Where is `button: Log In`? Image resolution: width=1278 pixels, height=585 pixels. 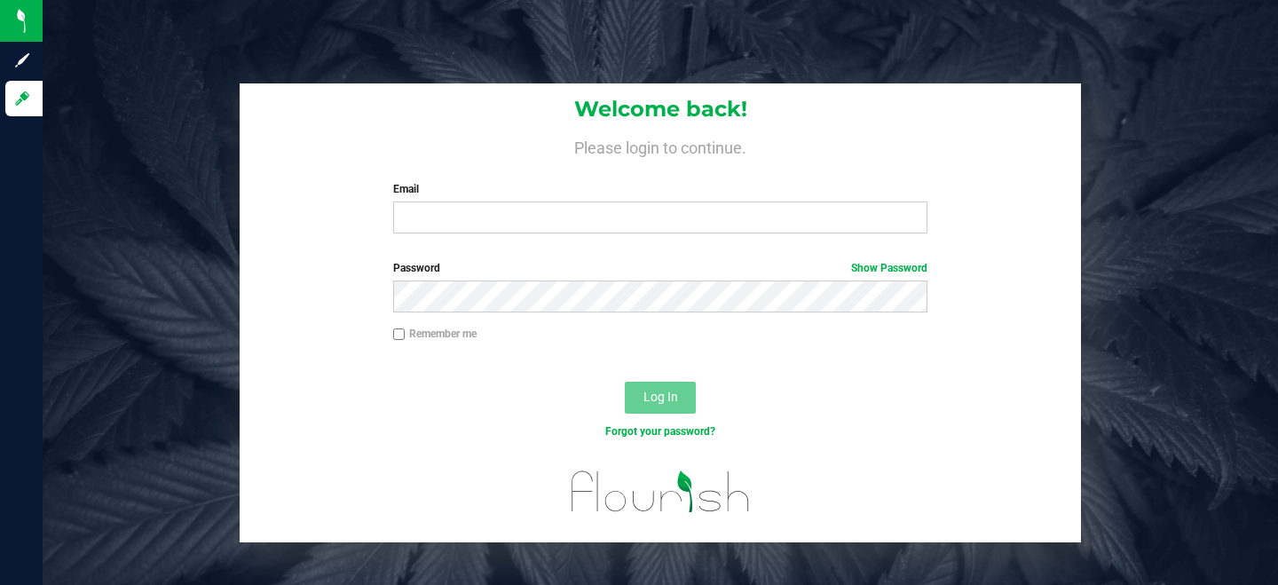
button: Log In is located at coordinates (660, 398).